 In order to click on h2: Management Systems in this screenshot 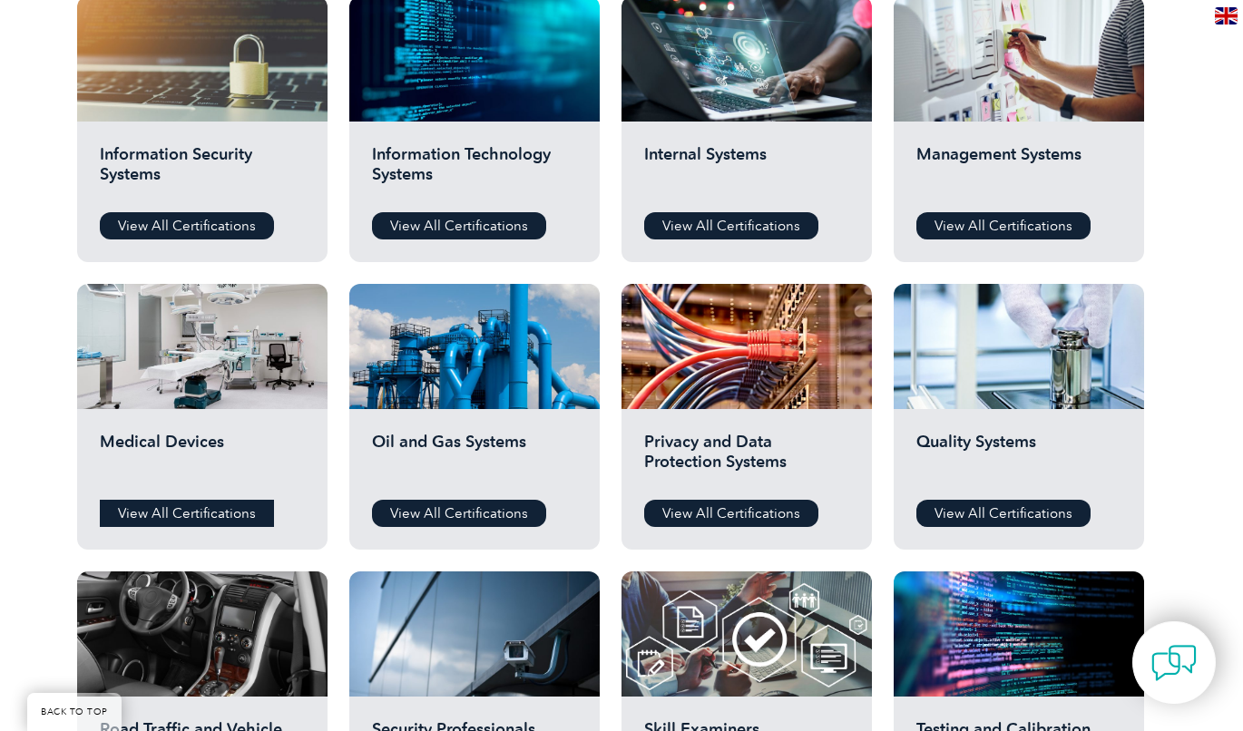, I will do `click(1019, 171)`.